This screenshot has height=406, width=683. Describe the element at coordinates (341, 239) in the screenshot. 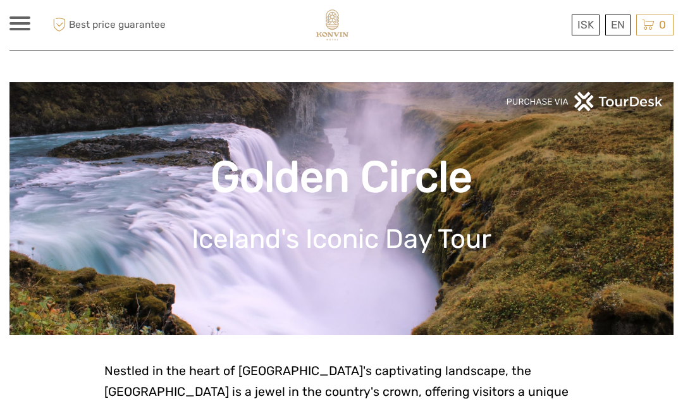

I see `h1: Iceland's Iconic Day Tour` at that location.